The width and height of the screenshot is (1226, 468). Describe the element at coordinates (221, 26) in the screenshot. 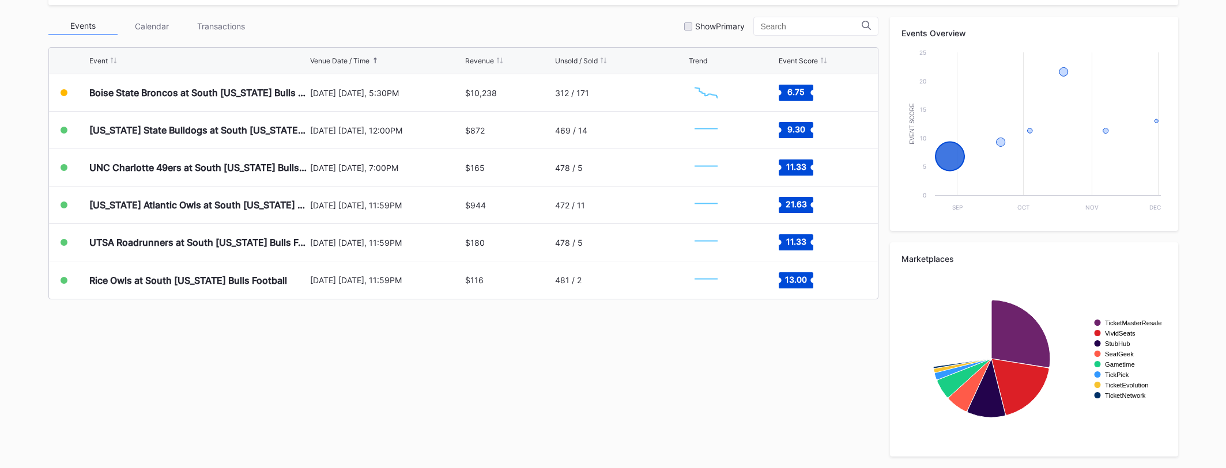

I see `div: Transactions` at that location.